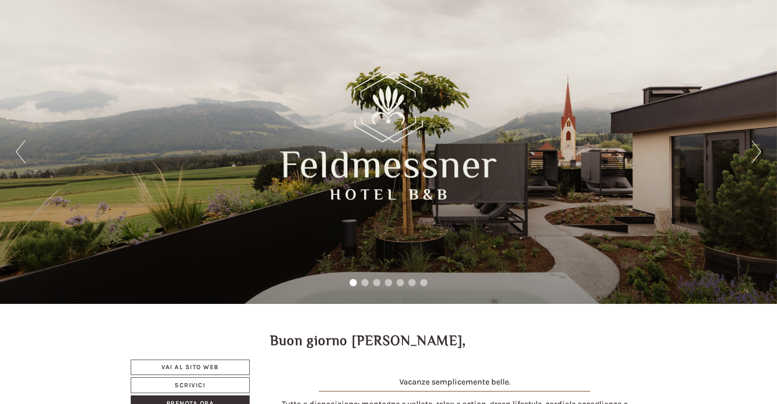 The height and width of the screenshot is (404, 777). What do you see at coordinates (757, 152) in the screenshot?
I see `button: Next` at bounding box center [757, 152].